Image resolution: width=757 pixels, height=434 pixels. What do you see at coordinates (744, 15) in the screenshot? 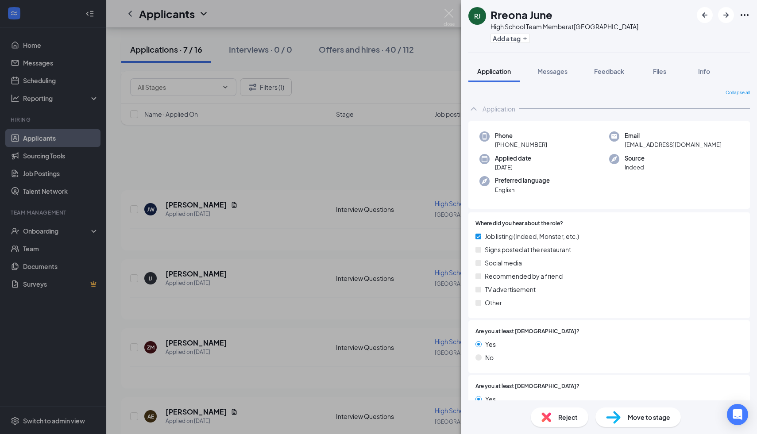
I see `svg: Ellipses` at bounding box center [744, 15].